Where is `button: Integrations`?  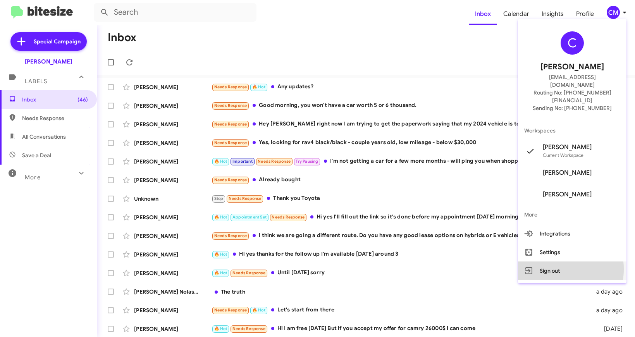
button: Integrations is located at coordinates (573, 234).